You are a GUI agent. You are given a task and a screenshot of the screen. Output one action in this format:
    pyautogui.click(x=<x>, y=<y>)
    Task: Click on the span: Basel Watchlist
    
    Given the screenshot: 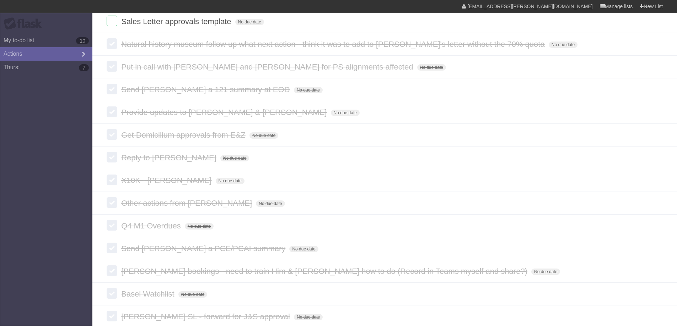 What is the action you would take?
    pyautogui.click(x=148, y=294)
    